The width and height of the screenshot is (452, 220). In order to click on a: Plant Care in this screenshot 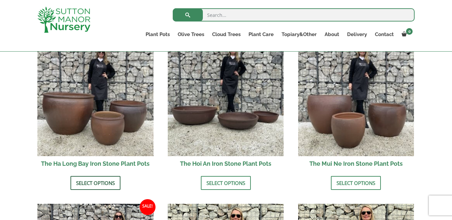, I will do `click(261, 34)`.